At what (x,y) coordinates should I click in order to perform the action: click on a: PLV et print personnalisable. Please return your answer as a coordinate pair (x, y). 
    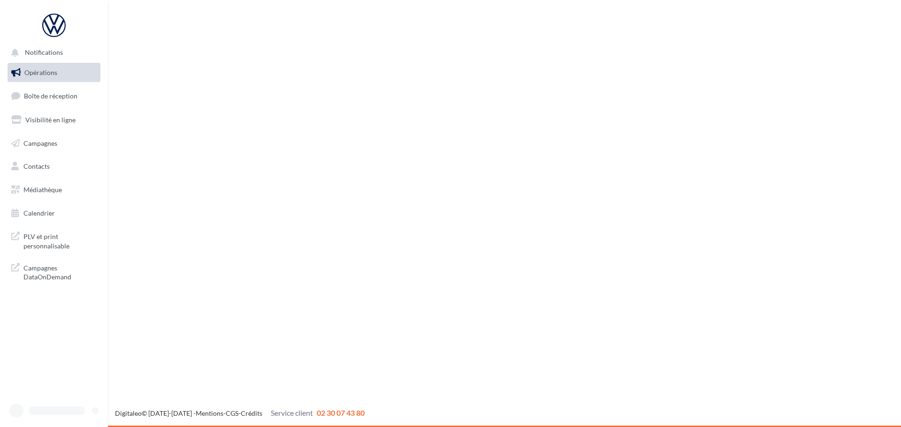
    Looking at the image, I should click on (54, 240).